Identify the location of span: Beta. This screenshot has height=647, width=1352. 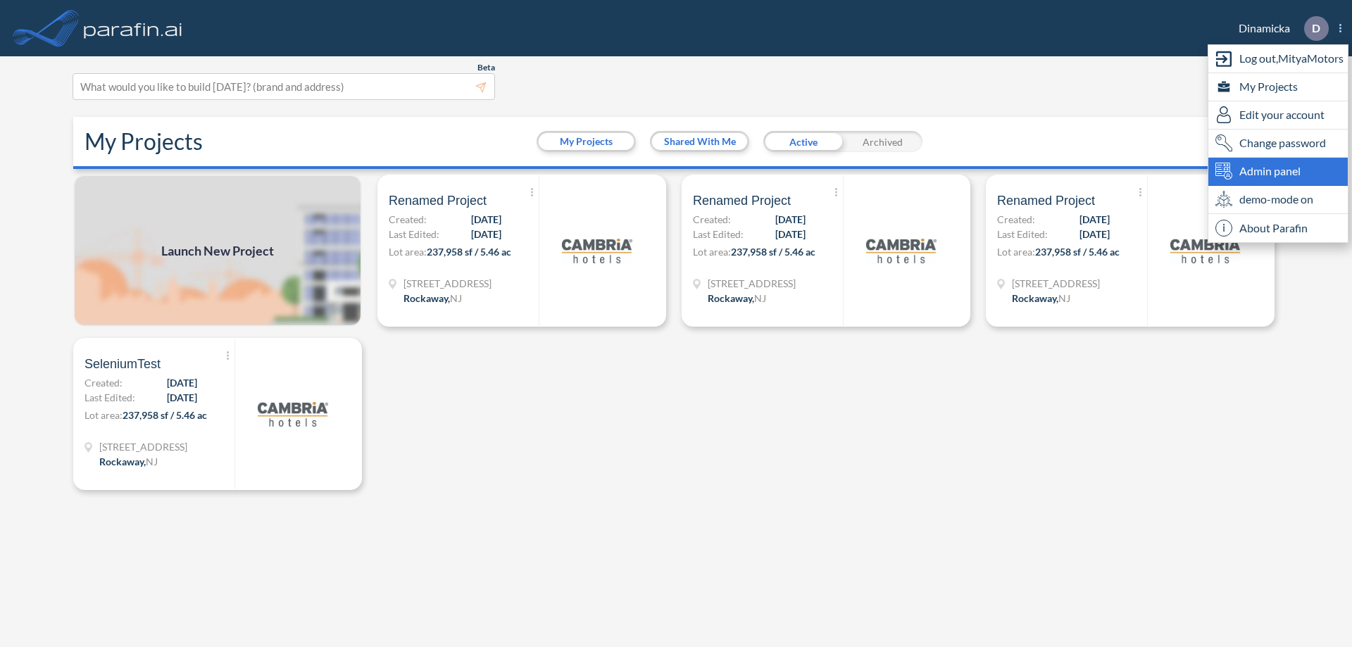
(486, 68).